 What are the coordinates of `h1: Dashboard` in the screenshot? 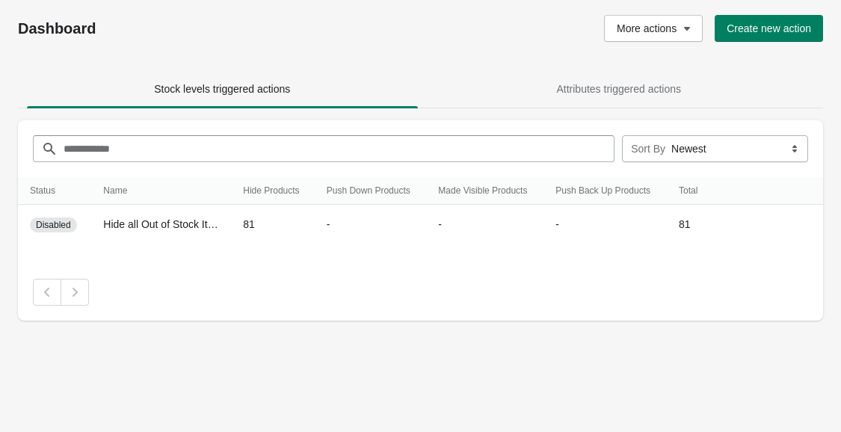 It's located at (181, 28).